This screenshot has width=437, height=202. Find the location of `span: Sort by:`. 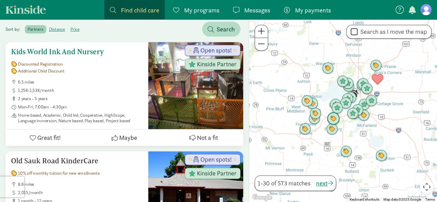

span: Sort by: is located at coordinates (15, 29).